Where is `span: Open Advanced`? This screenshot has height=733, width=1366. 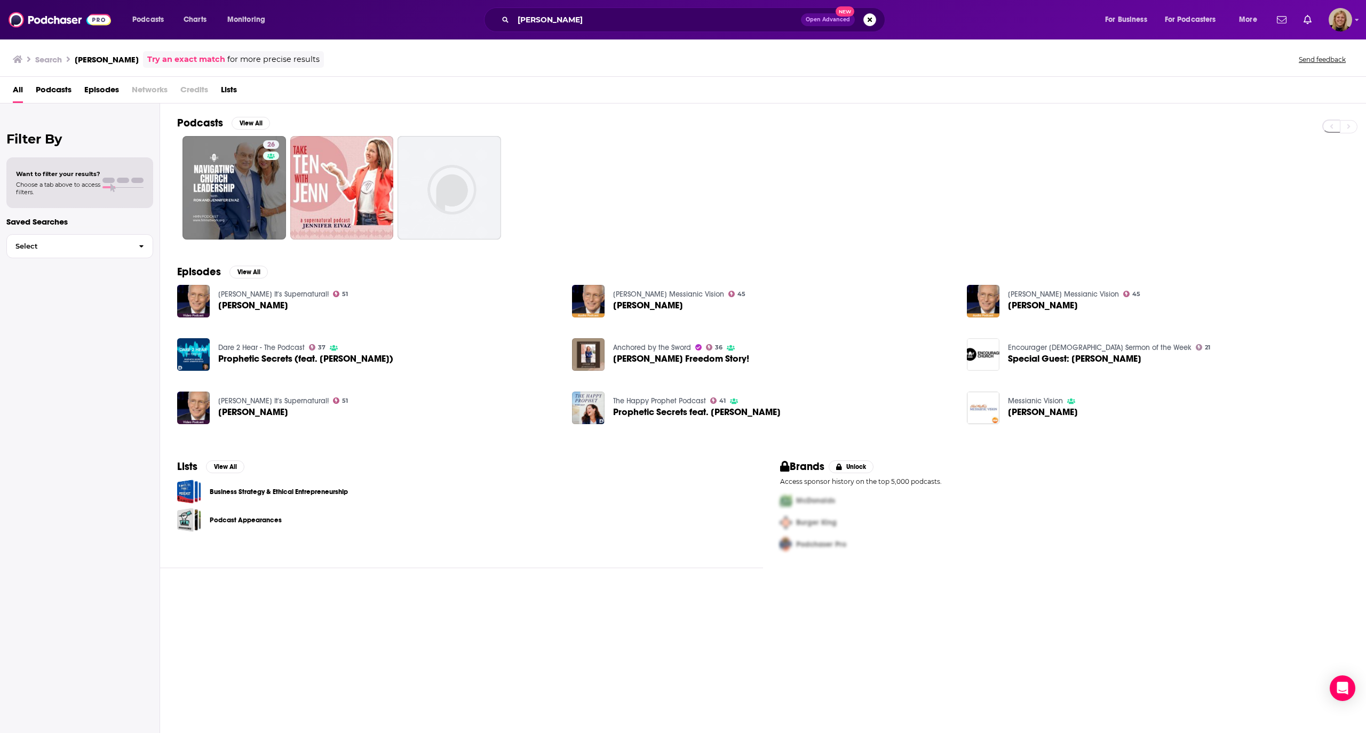
span: Open Advanced is located at coordinates (827, 20).